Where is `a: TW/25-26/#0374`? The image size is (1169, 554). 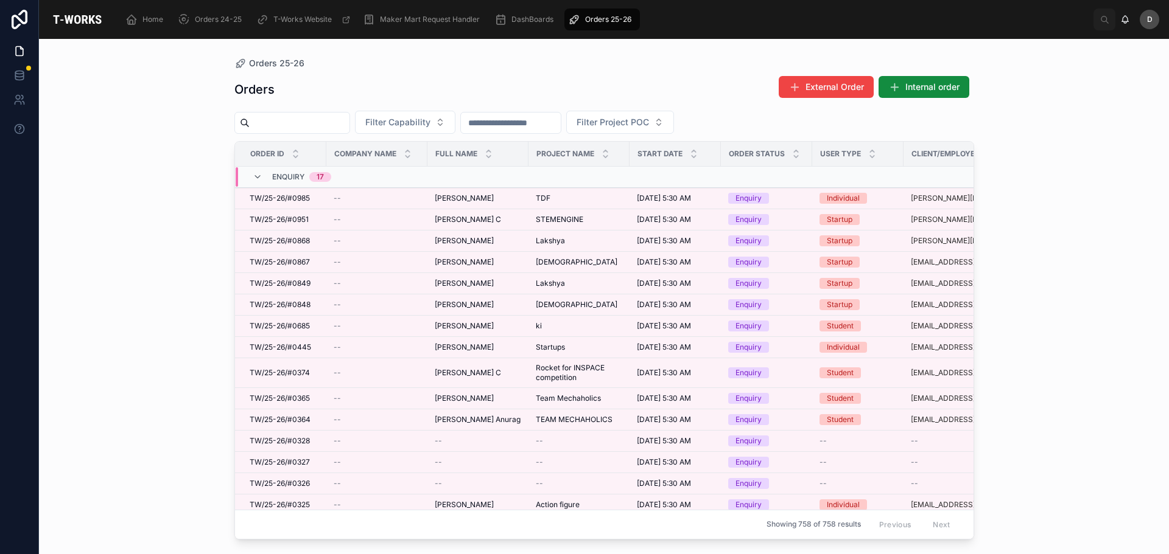 a: TW/25-26/#0374 is located at coordinates (284, 373).